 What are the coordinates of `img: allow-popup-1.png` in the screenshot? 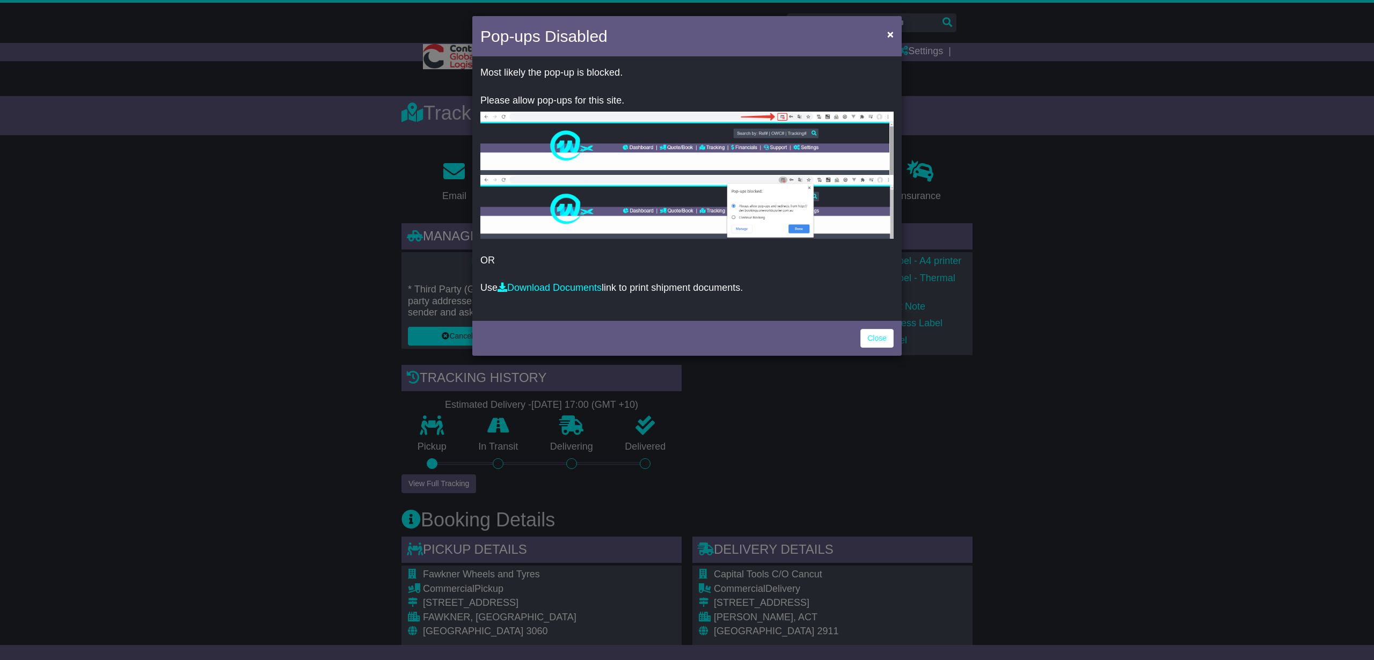 It's located at (687, 143).